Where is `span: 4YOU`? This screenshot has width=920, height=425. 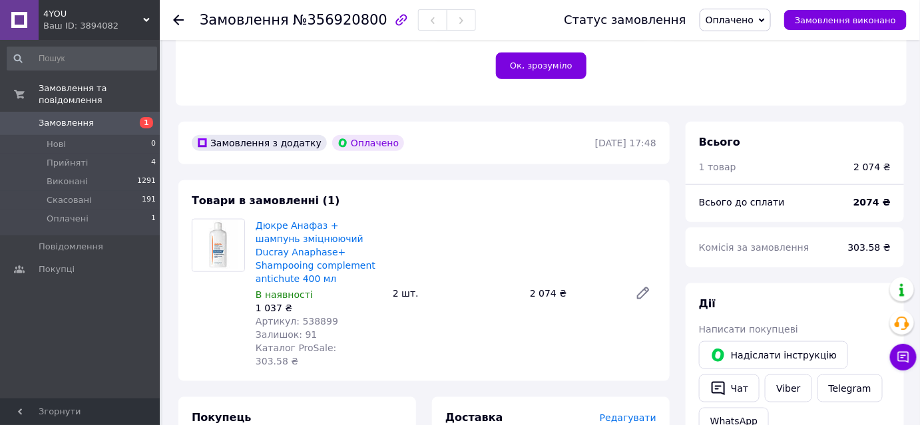 span: 4YOU is located at coordinates (93, 14).